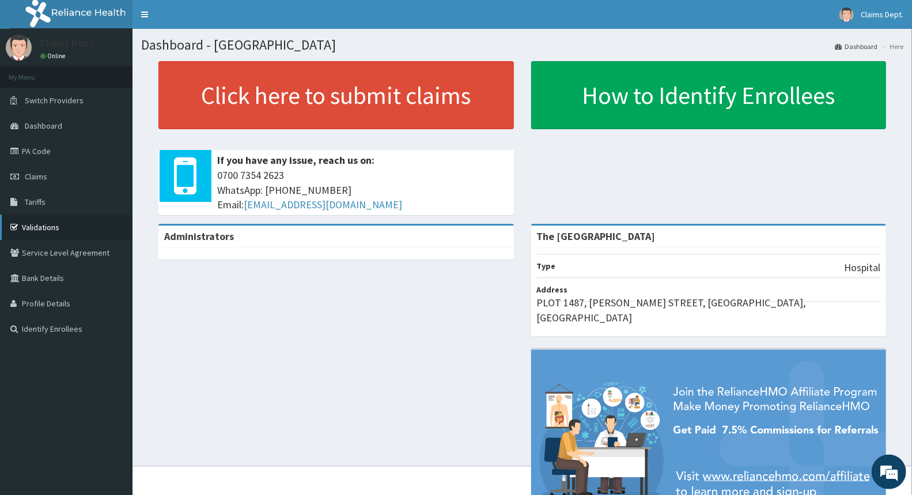 This screenshot has width=912, height=495. What do you see at coordinates (546, 266) in the screenshot?
I see `b: Type` at bounding box center [546, 266].